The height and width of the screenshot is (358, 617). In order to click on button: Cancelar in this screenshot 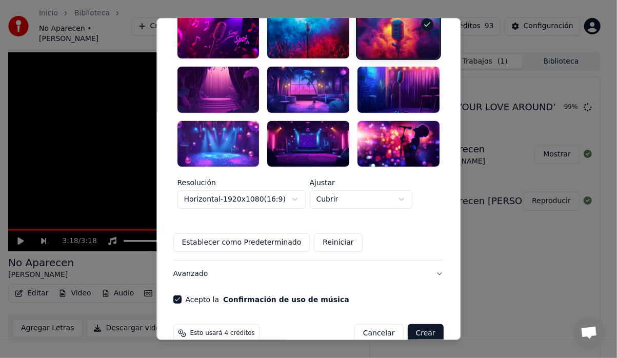, I will do `click(379, 333)`.